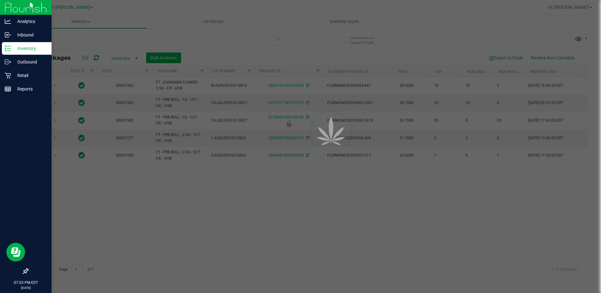 Image resolution: width=601 pixels, height=293 pixels. Describe the element at coordinates (30, 62) in the screenshot. I see `p: Outbound` at that location.